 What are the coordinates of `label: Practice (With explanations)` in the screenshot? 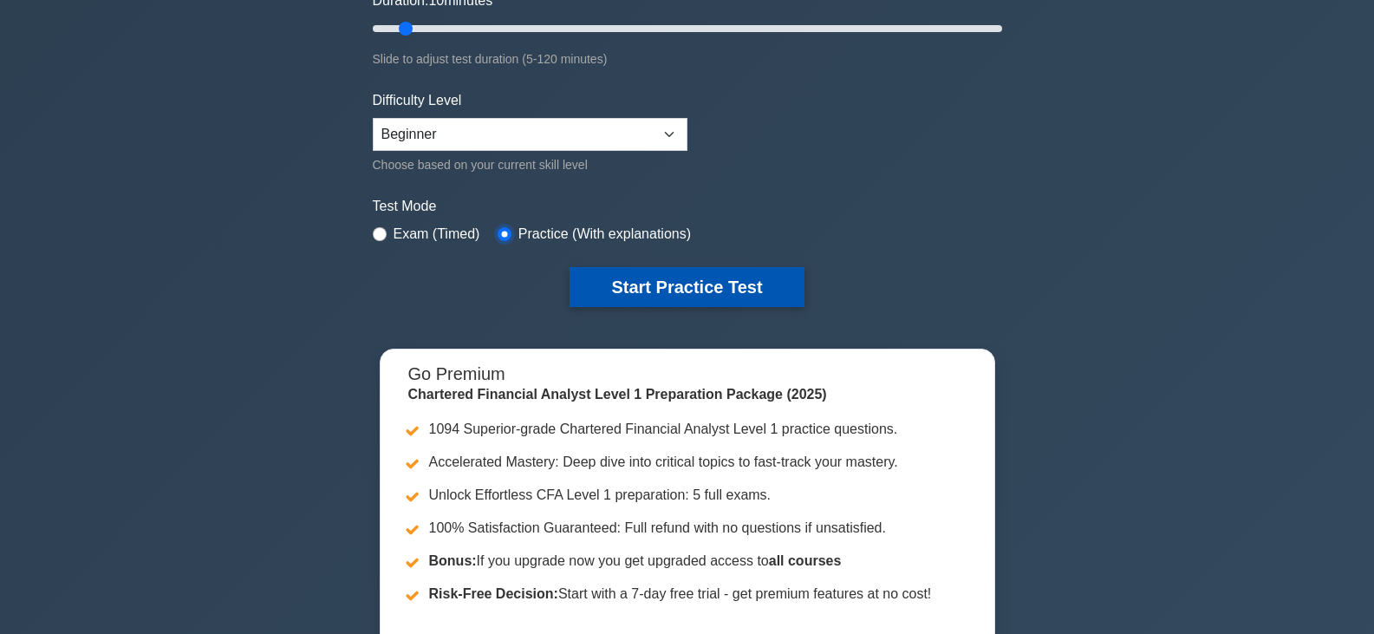 It's located at (604, 234).